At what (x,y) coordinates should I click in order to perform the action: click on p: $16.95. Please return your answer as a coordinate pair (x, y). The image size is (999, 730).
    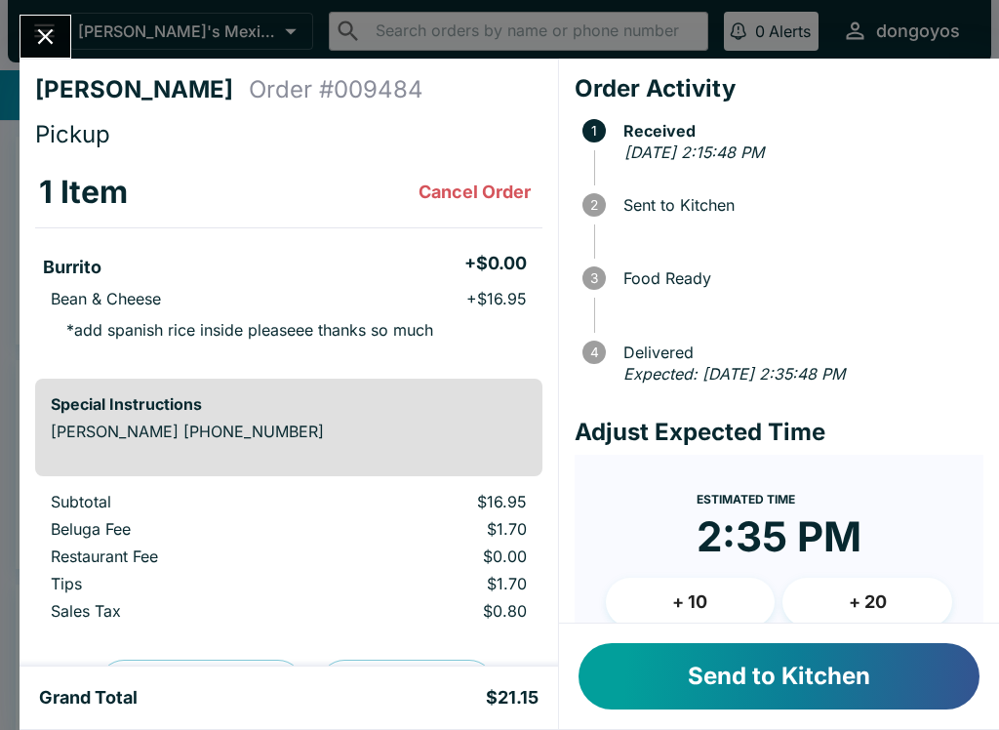
    Looking at the image, I should click on (433, 501).